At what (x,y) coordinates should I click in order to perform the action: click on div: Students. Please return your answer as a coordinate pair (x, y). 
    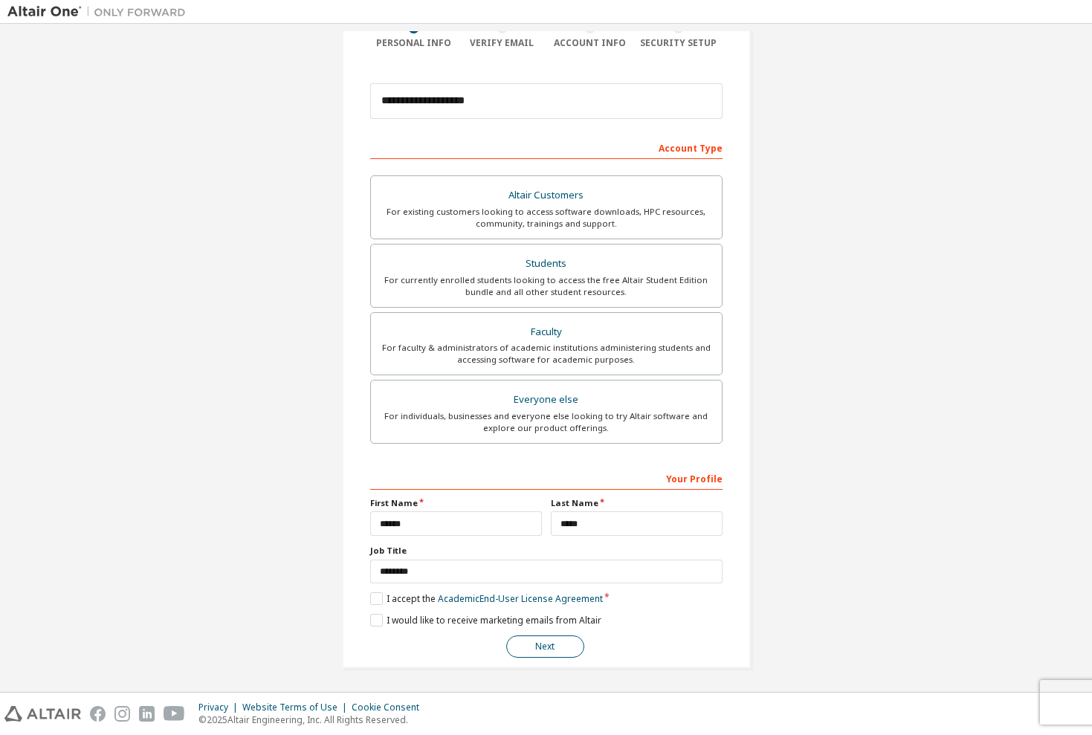
    Looking at the image, I should click on (546, 264).